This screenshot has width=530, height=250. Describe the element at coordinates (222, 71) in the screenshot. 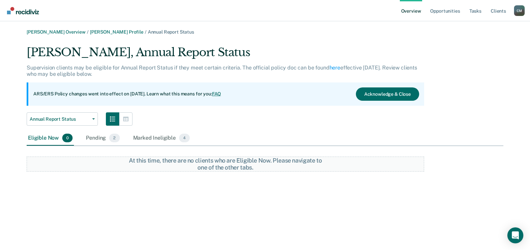

I see `p: Supervision clients may be eligible for Annual Report Status if they meet certain criteria. The o...` at that location.